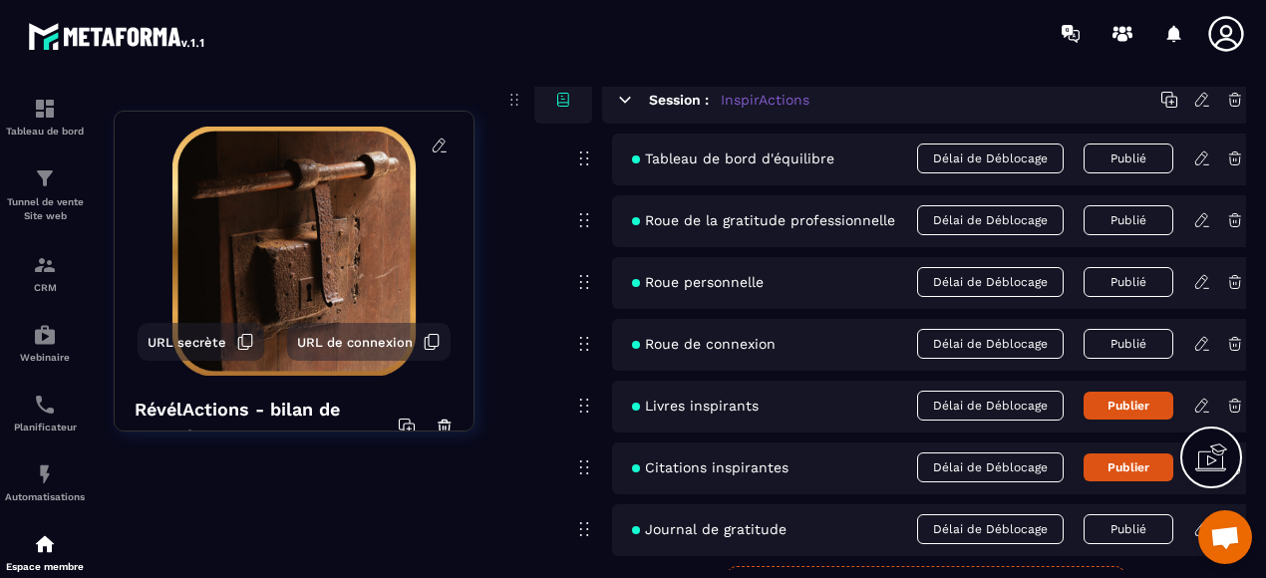 This screenshot has width=1266, height=578. What do you see at coordinates (355, 342) in the screenshot?
I see `span: URL de connexion` at bounding box center [355, 342].